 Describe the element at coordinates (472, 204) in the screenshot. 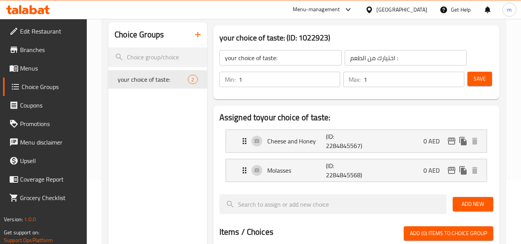

I see `span: Add New` at that location.